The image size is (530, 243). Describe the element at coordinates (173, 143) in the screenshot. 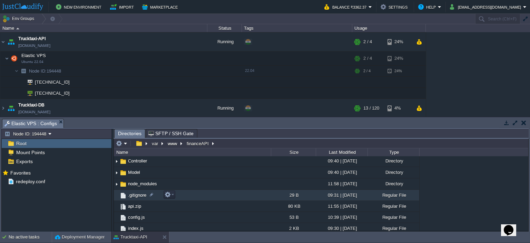

I see `button: www` at that location.